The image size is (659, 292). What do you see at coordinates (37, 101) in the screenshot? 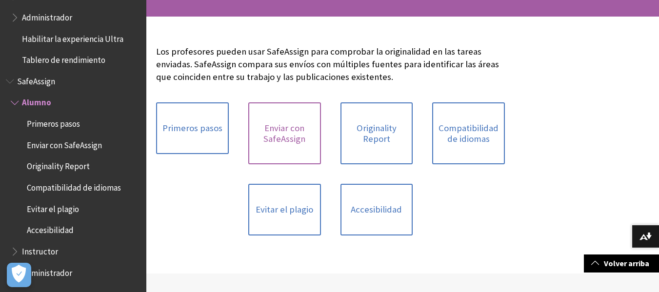
I see `span: Alumno` at bounding box center [37, 101].